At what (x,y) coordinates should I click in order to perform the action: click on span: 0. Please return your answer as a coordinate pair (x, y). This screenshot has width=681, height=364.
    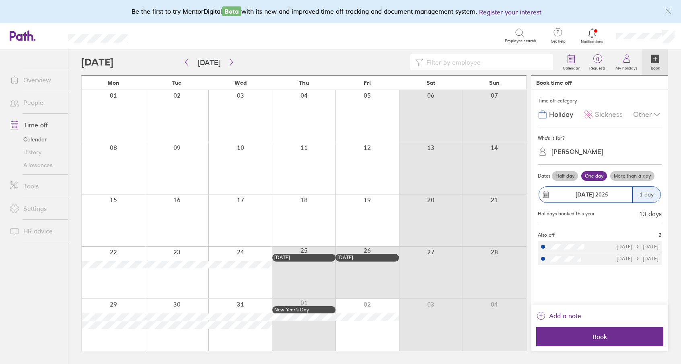
    Looking at the image, I should click on (597, 59).